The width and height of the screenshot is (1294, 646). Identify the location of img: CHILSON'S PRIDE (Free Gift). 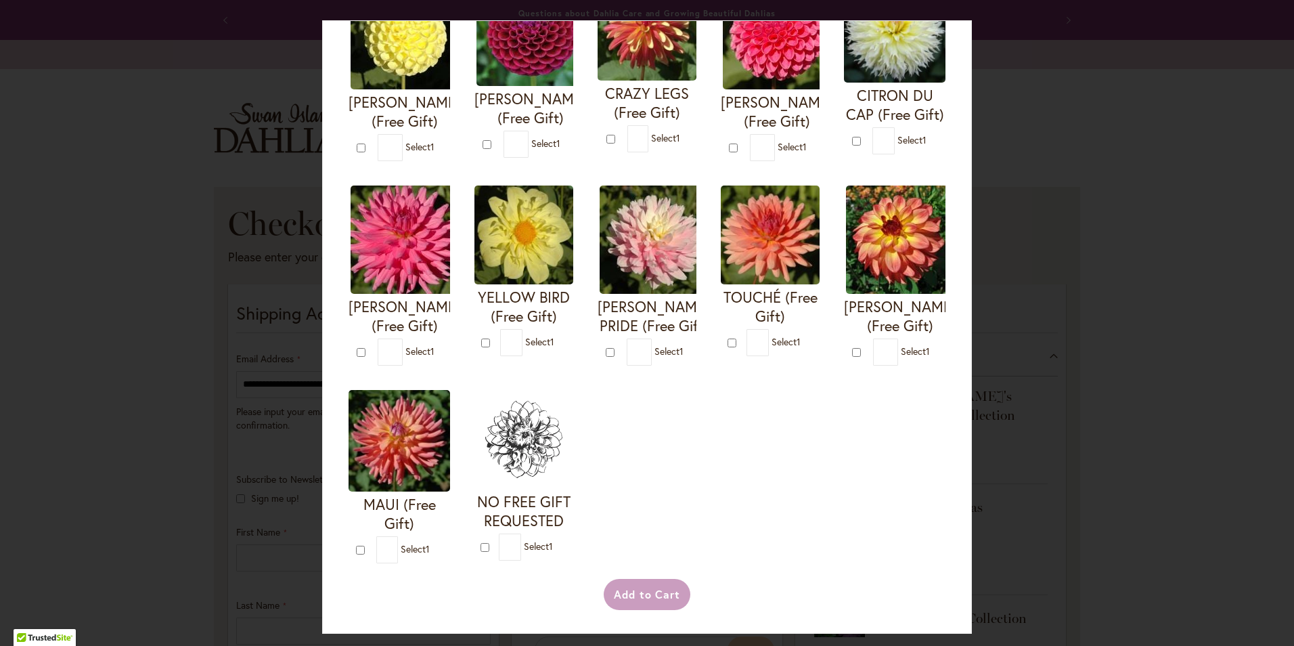
(654, 240).